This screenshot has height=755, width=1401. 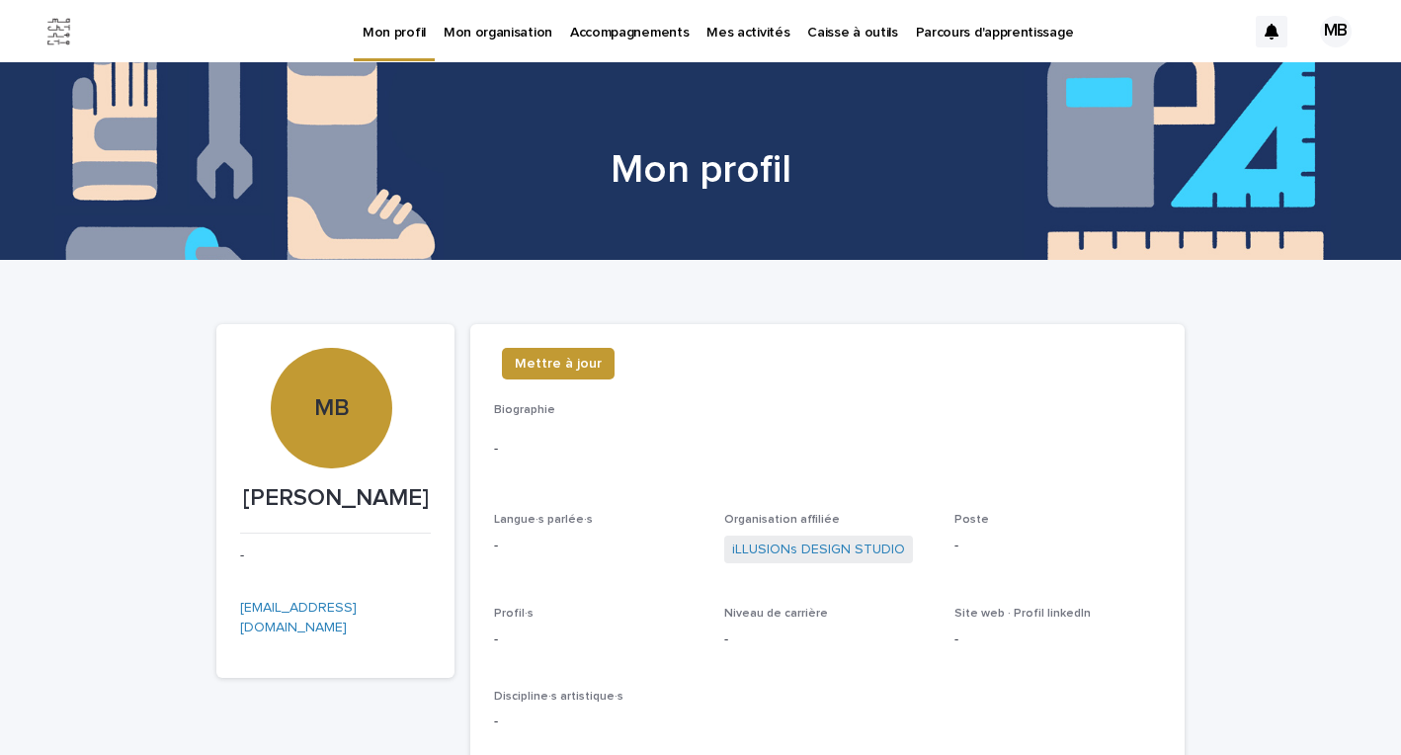 I want to click on span: Niveau de carrière, so click(x=776, y=614).